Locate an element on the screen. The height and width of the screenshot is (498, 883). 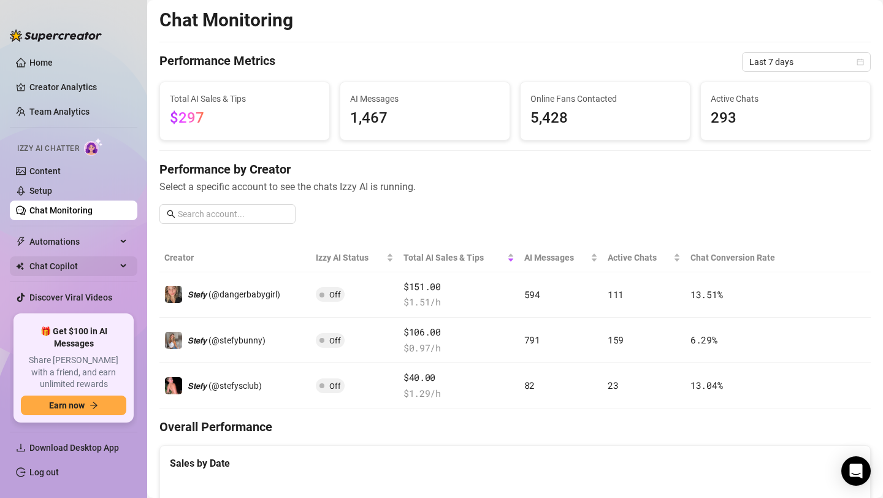
span: thunderbolt is located at coordinates (21, 242).